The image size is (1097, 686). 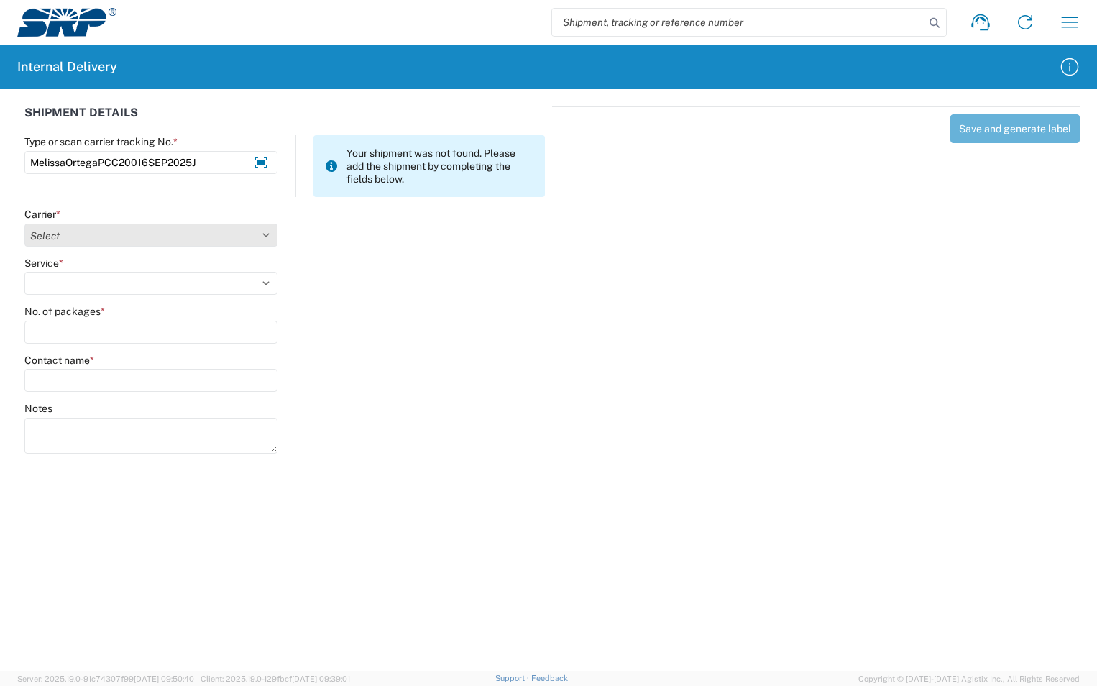 What do you see at coordinates (67, 22) in the screenshot?
I see `img: srp` at bounding box center [67, 22].